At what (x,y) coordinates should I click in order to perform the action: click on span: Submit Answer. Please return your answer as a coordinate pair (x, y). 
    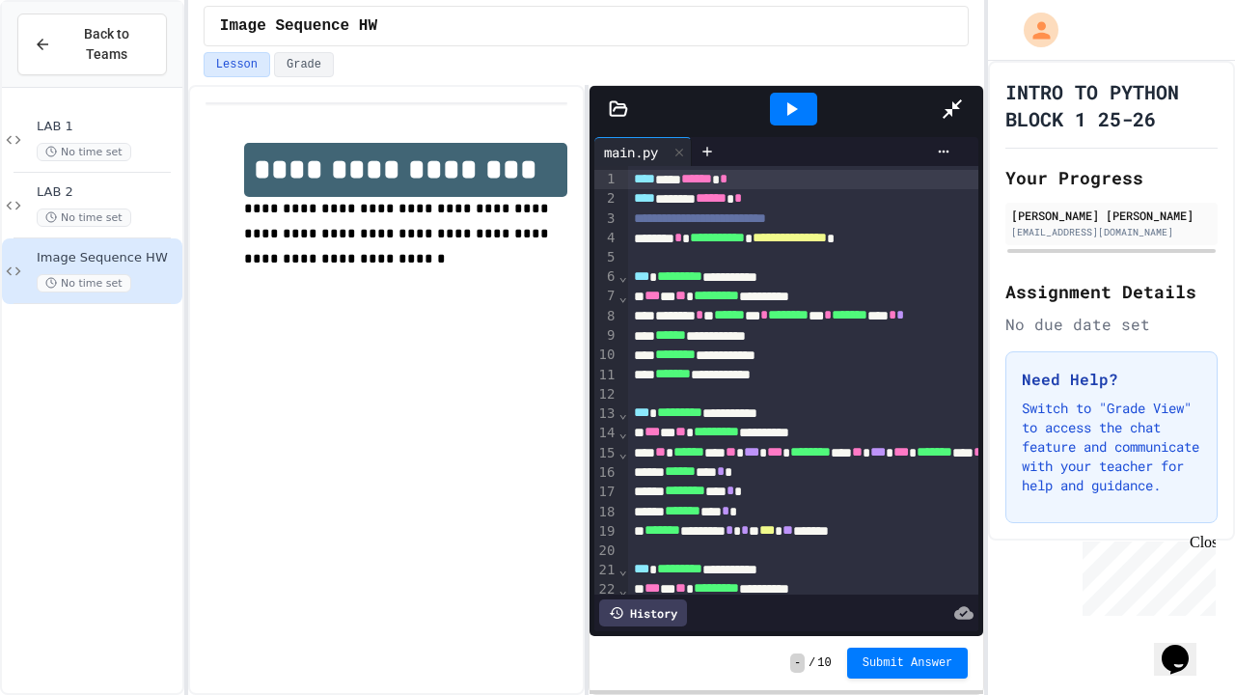
    Looking at the image, I should click on (908, 663).